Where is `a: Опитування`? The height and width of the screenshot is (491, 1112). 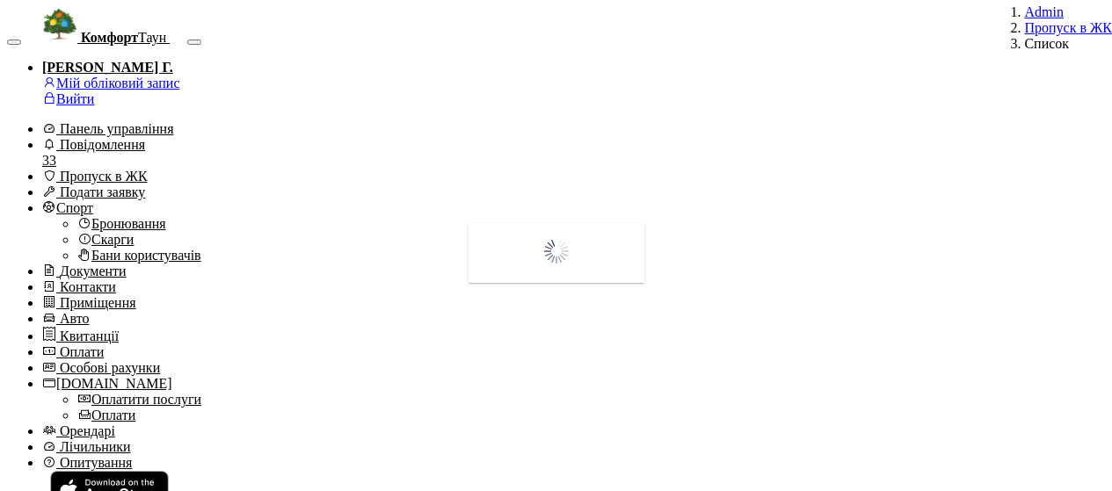
a: Опитування is located at coordinates (87, 462).